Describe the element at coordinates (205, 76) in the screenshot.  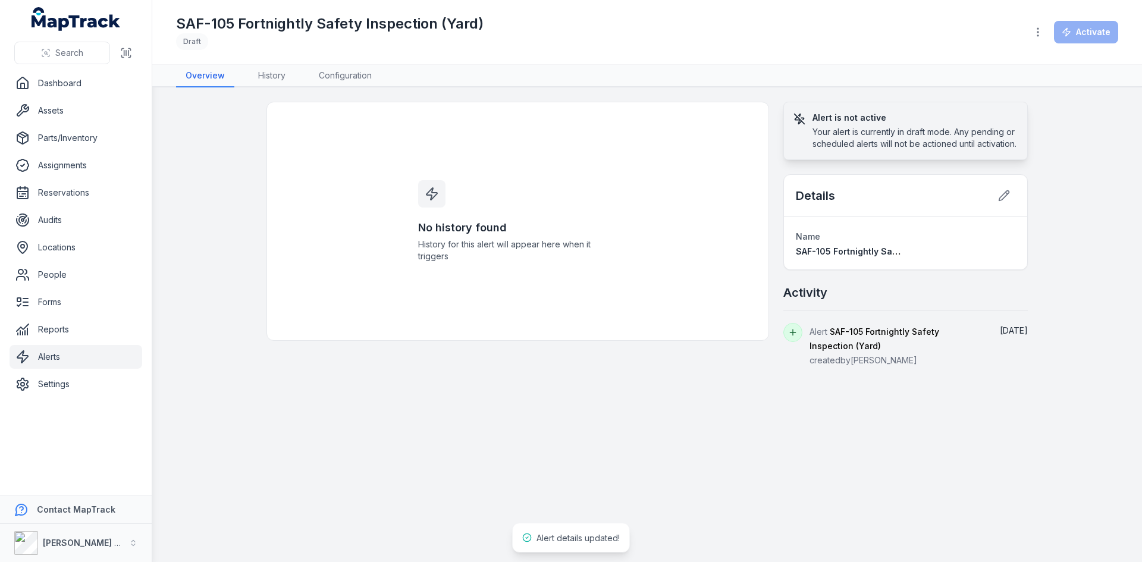
I see `a: Overview` at that location.